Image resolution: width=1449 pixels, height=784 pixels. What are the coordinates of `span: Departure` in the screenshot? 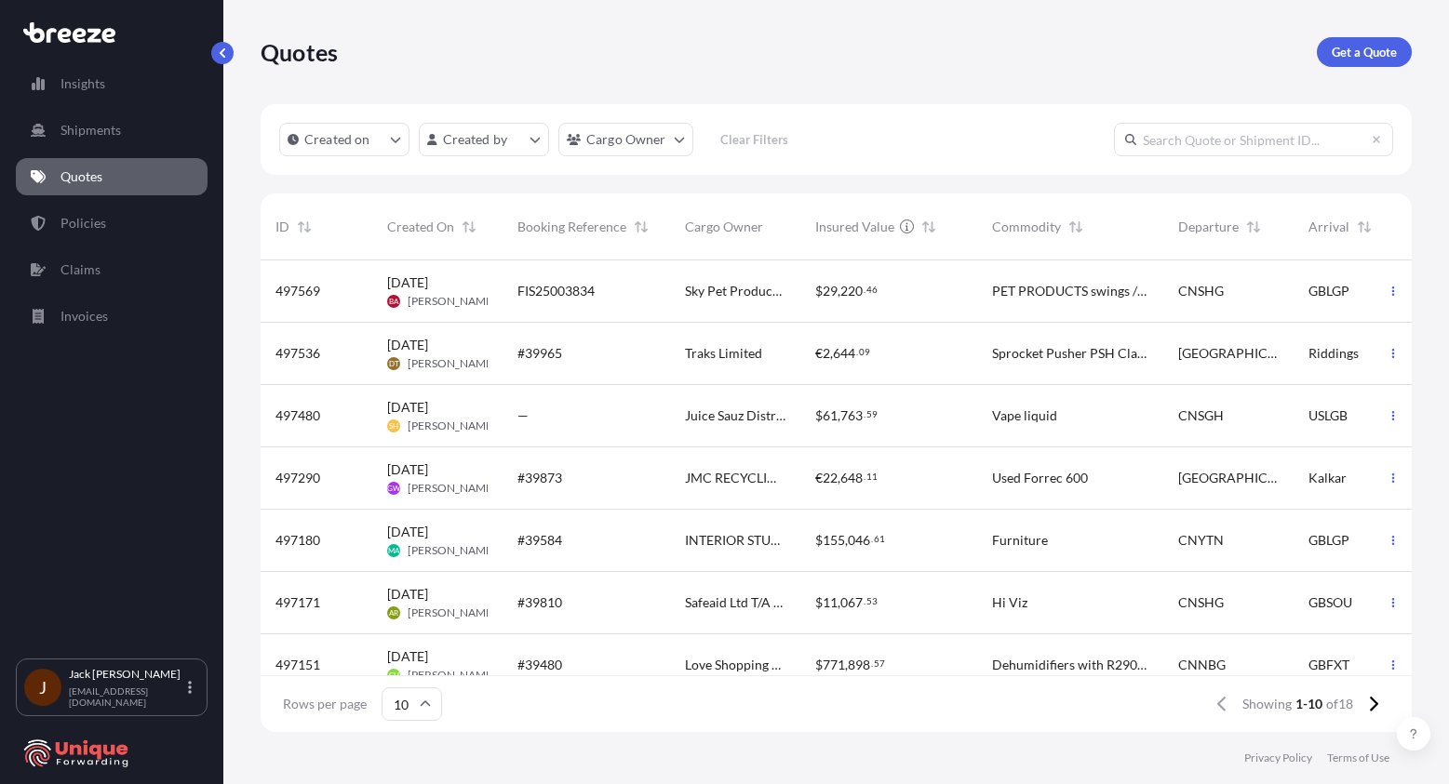 It's located at (1208, 227).